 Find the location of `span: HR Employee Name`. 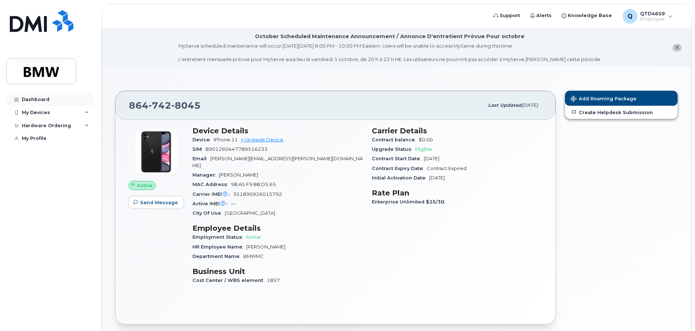

span: HR Employee Name is located at coordinates (219, 246).